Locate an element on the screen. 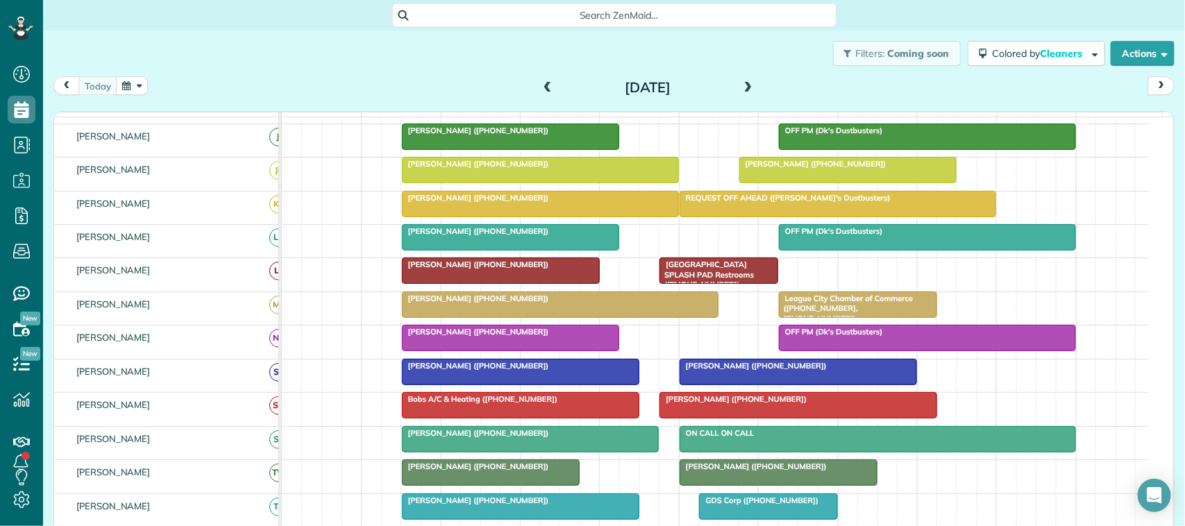 The width and height of the screenshot is (1185, 526). span: 3pm is located at coordinates (930, 121).